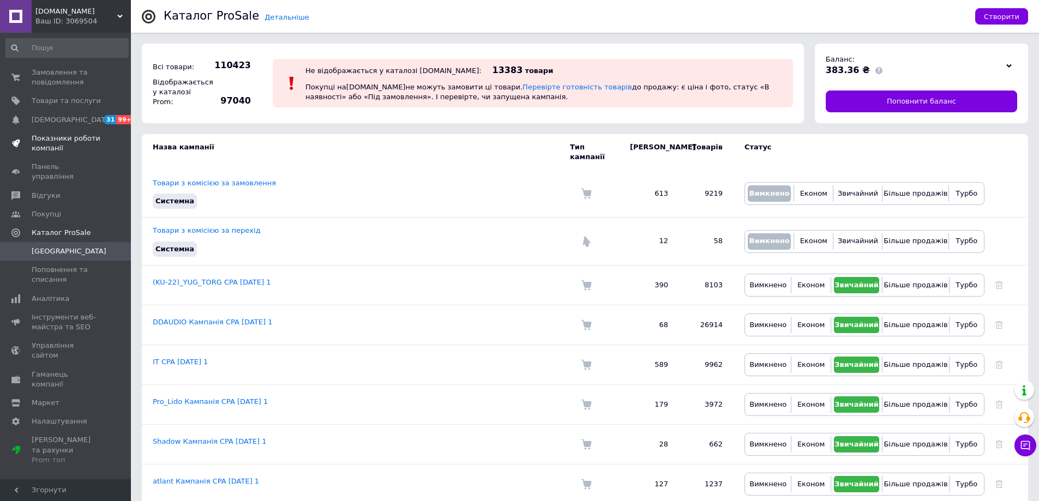 The width and height of the screenshot is (1039, 501). Describe the element at coordinates (287, 17) in the screenshot. I see `a: Детальніше` at that location.